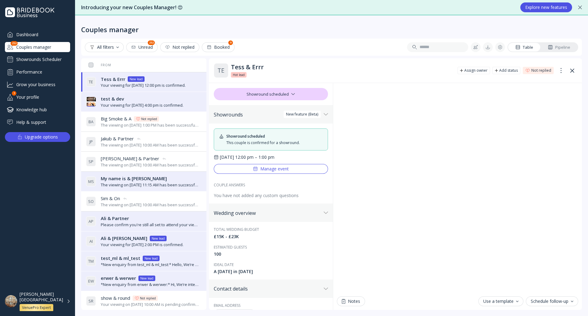  Describe the element at coordinates (91, 301) in the screenshot. I see `div: S R` at that location.